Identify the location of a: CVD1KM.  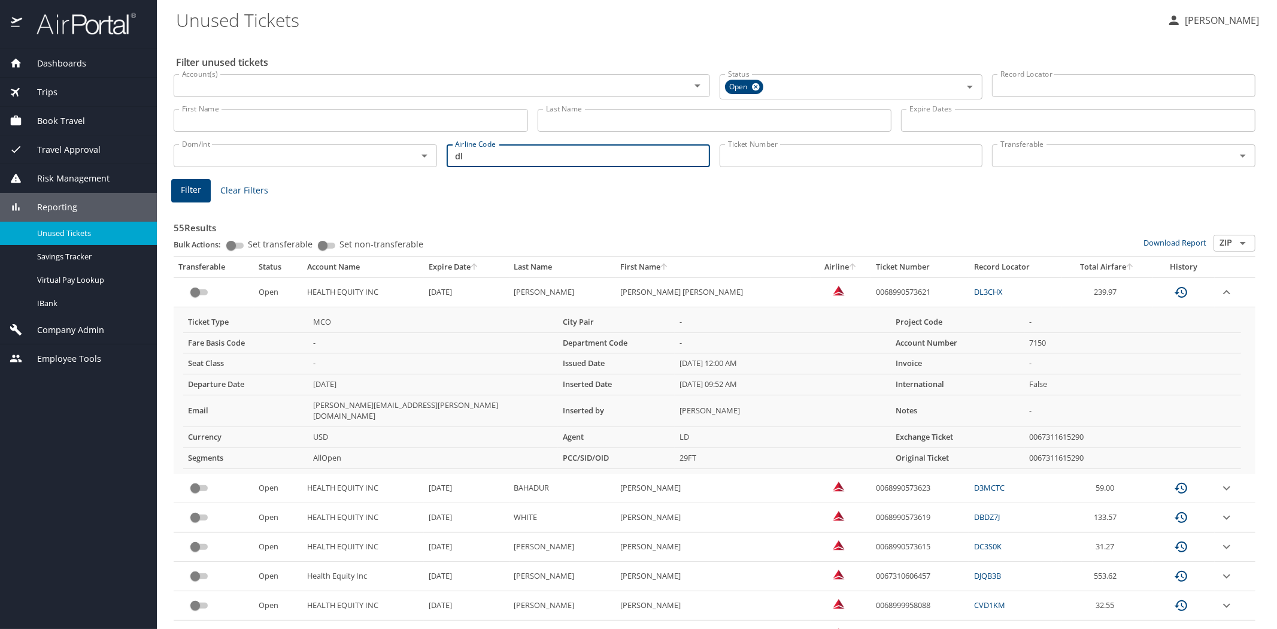
(990, 605).